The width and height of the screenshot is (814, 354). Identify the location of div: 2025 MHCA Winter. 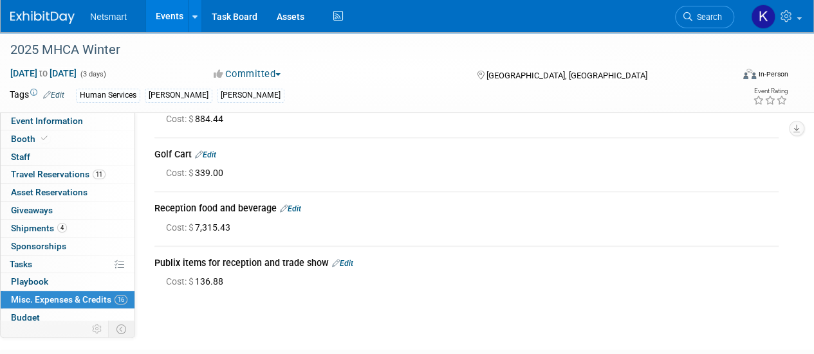
(363, 50).